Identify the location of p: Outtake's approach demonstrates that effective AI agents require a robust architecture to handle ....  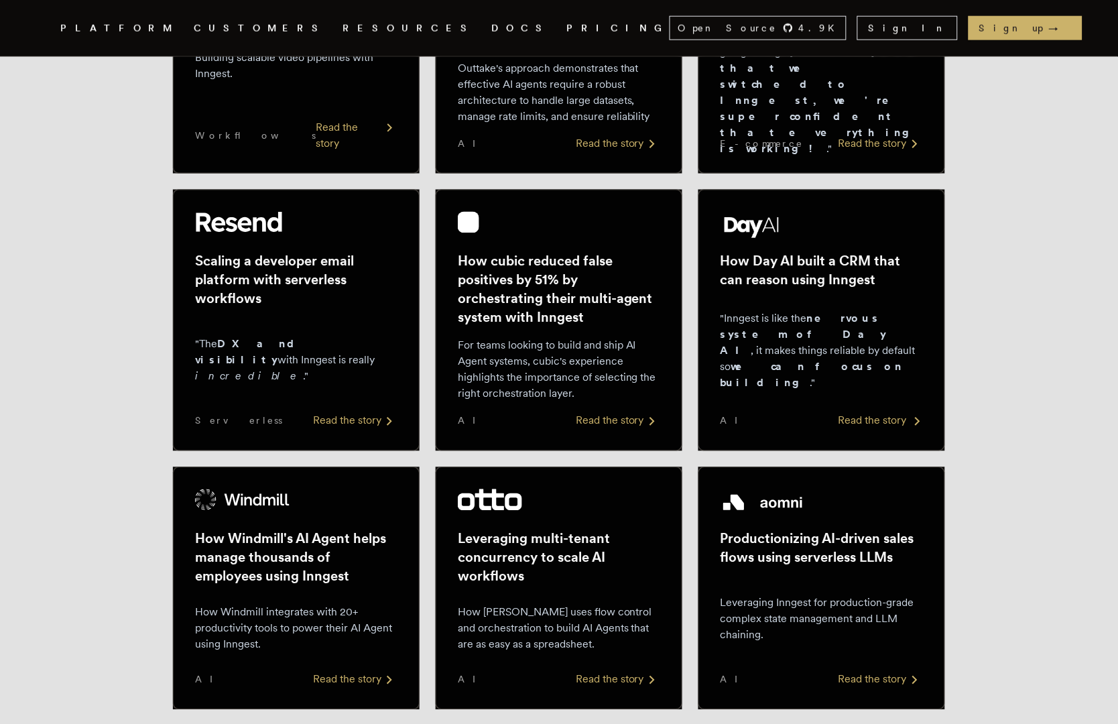
(559, 92).